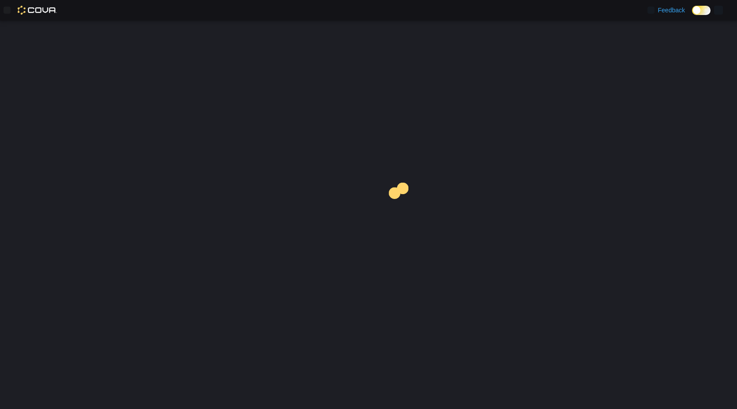  Describe the element at coordinates (701, 10) in the screenshot. I see `input: Dark Mode` at that location.